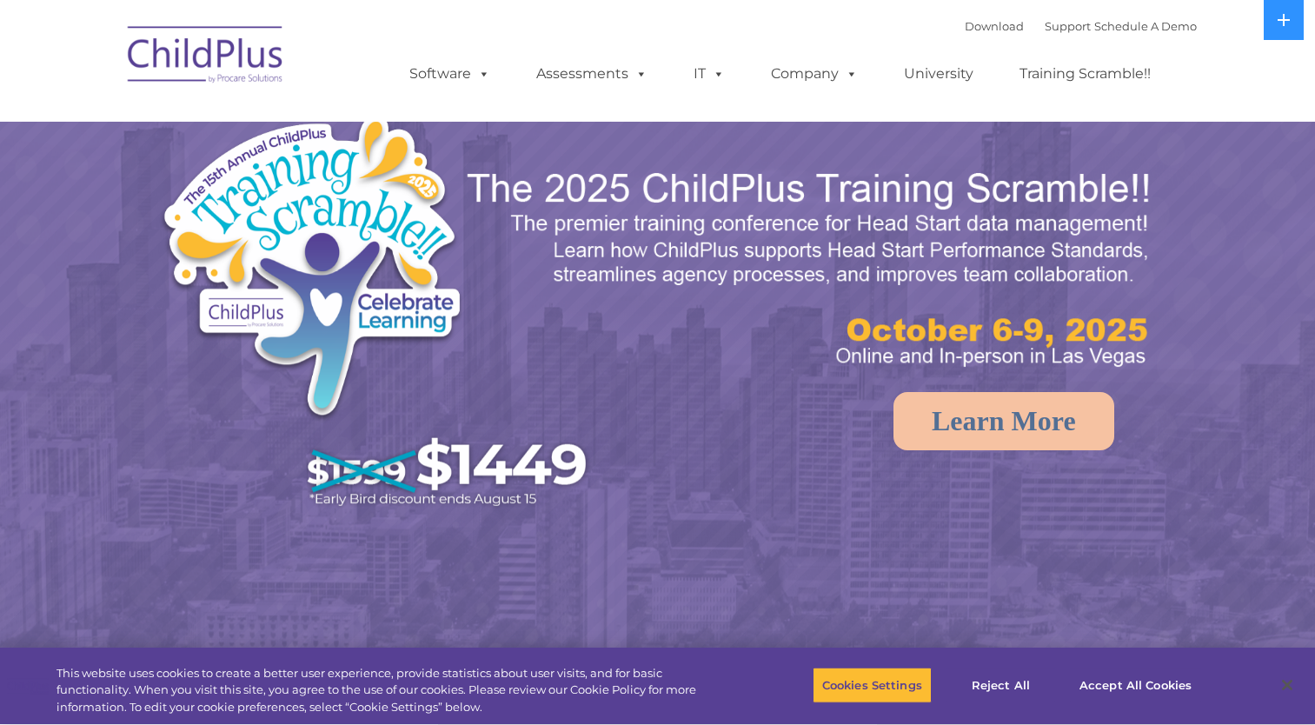 The height and width of the screenshot is (725, 1315). I want to click on a: Learn More, so click(1004, 421).